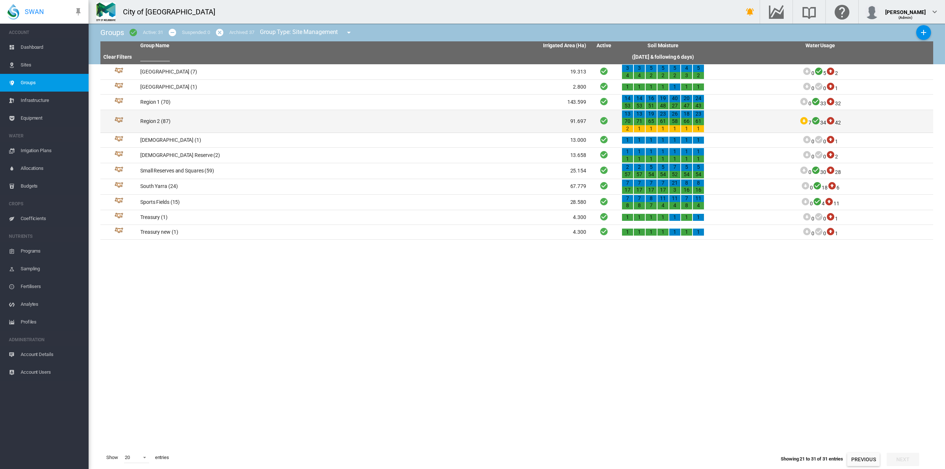 The width and height of the screenshot is (945, 469). Describe the element at coordinates (112, 32) in the screenshot. I see `span: Groups` at that location.